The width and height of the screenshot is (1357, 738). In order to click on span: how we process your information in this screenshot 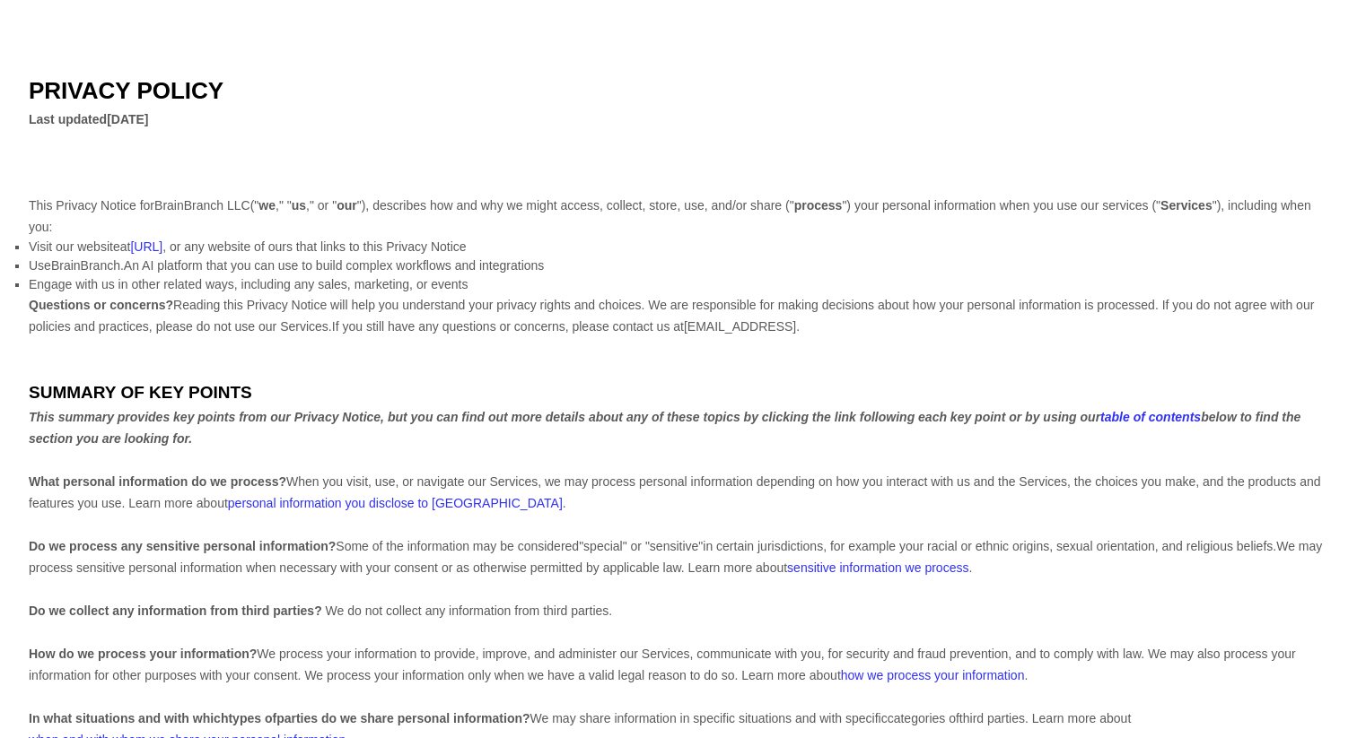, I will do `click(932, 676)`.